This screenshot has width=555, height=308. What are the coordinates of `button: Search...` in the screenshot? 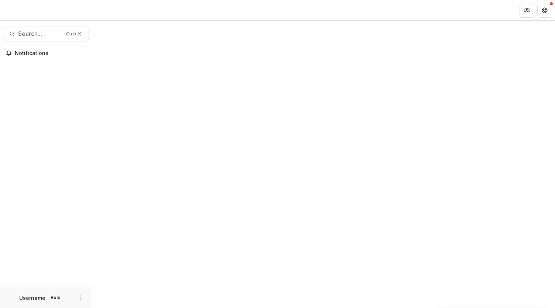 It's located at (46, 34).